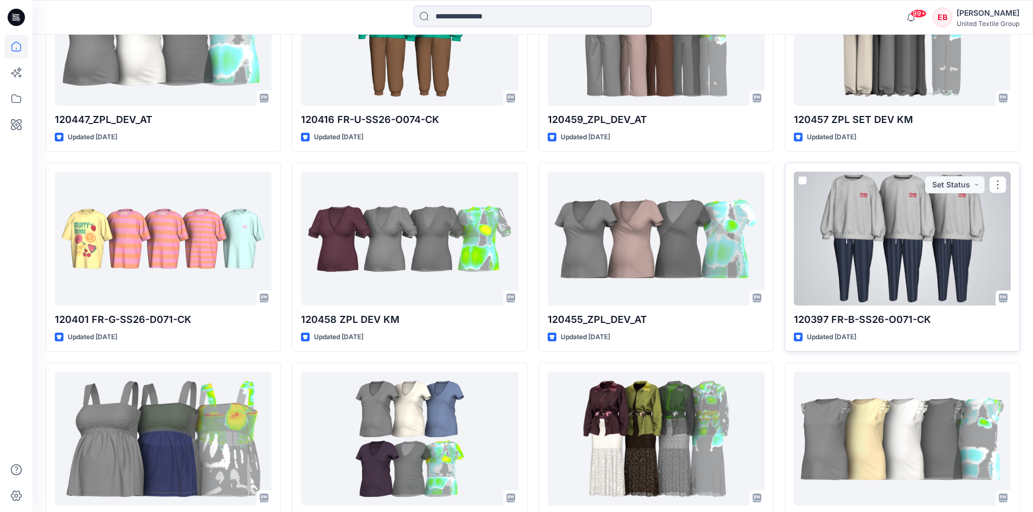 The image size is (1033, 512). What do you see at coordinates (902, 320) in the screenshot?
I see `p: 120397 FR-B-SS26-O071-CK` at bounding box center [902, 320].